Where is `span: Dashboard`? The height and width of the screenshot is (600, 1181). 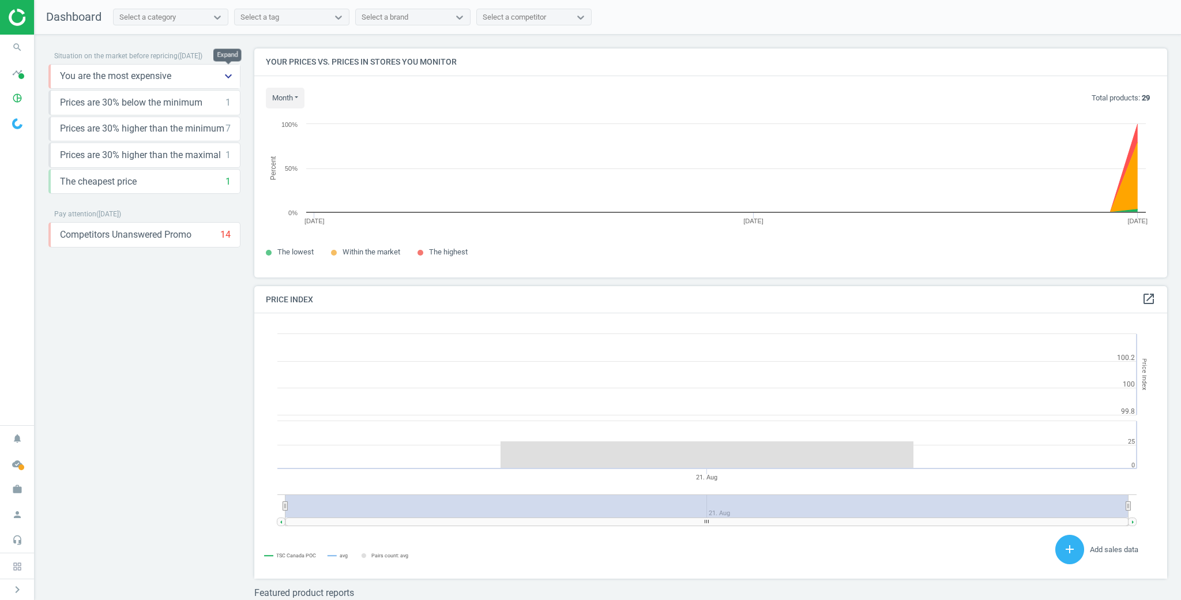
span: Dashboard is located at coordinates (74, 17).